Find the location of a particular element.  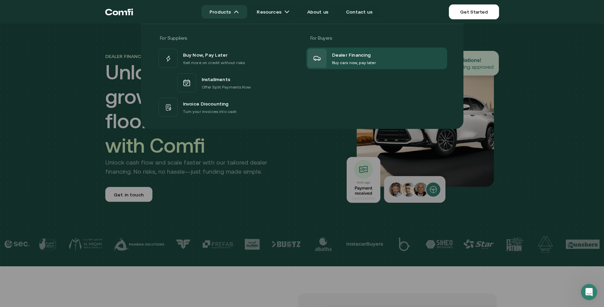

span: Dealer Financing is located at coordinates (351, 55).